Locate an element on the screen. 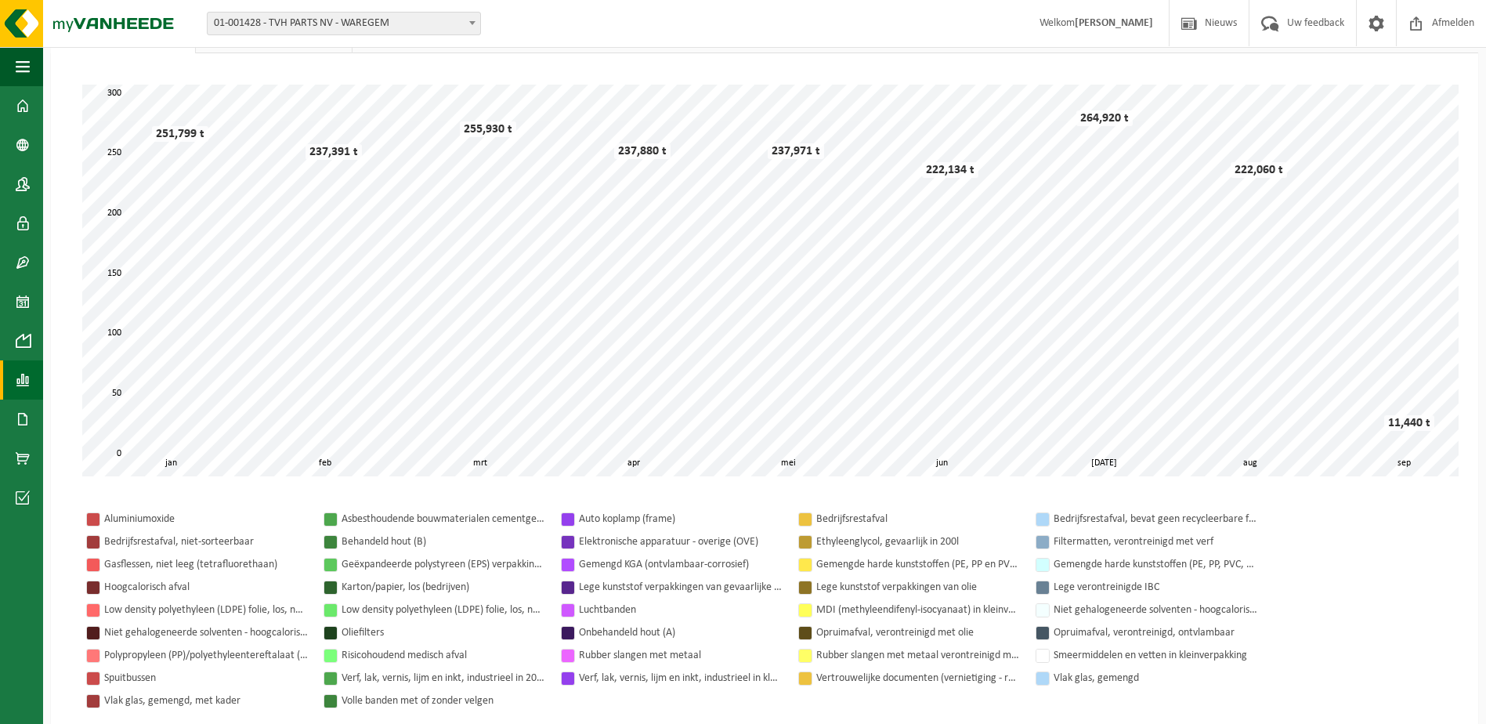  div: Hoogcalorisch afval is located at coordinates (206, 587).